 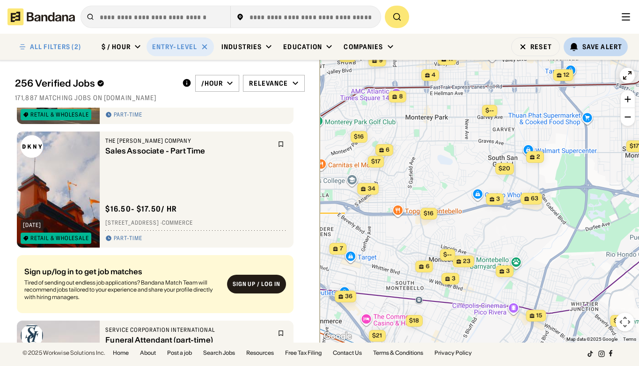 I want to click on div: ALL FILTERS (2), so click(x=55, y=47).